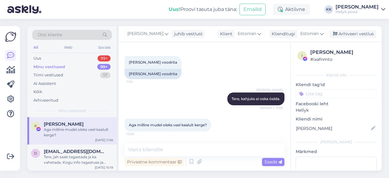  What do you see at coordinates (336, 75) in the screenshot?
I see `div: Kliendi info` at bounding box center [336, 75].